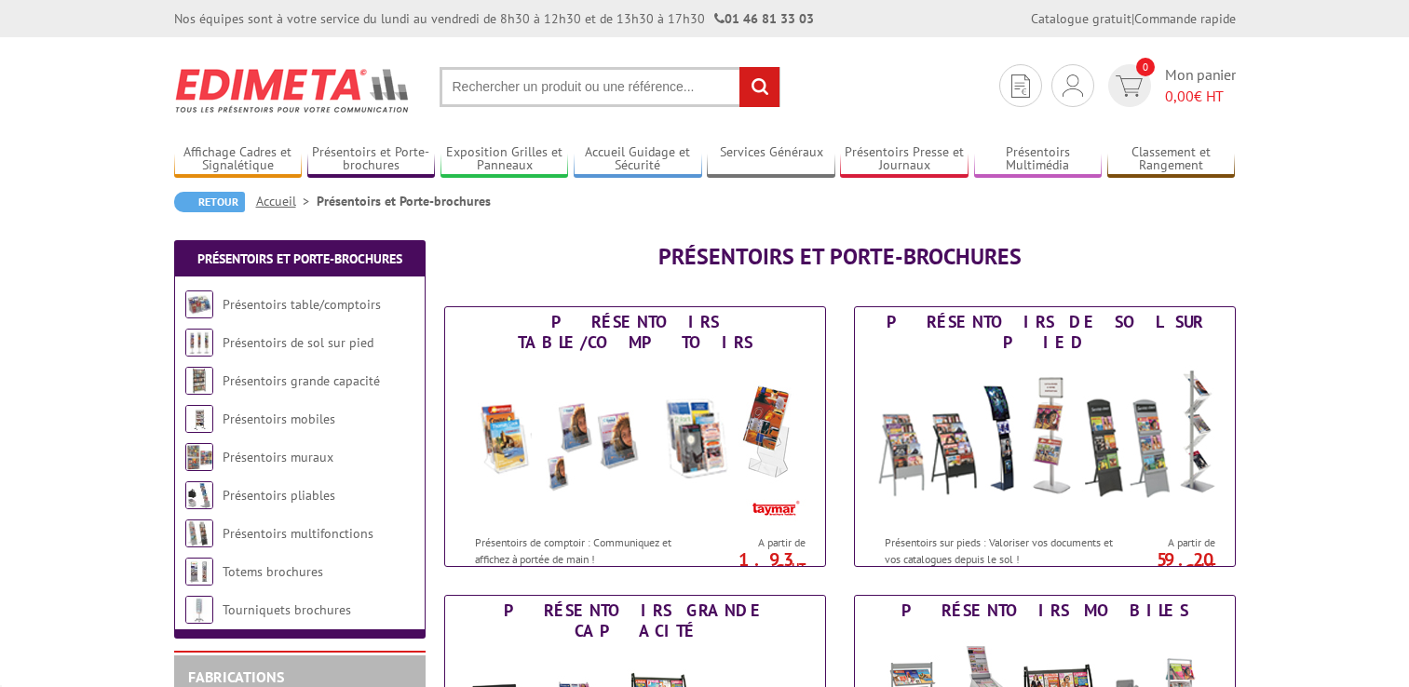  I want to click on p: Présentoirs de comptoir : Communiquez et affichez à portée de main !, so click(590, 550).